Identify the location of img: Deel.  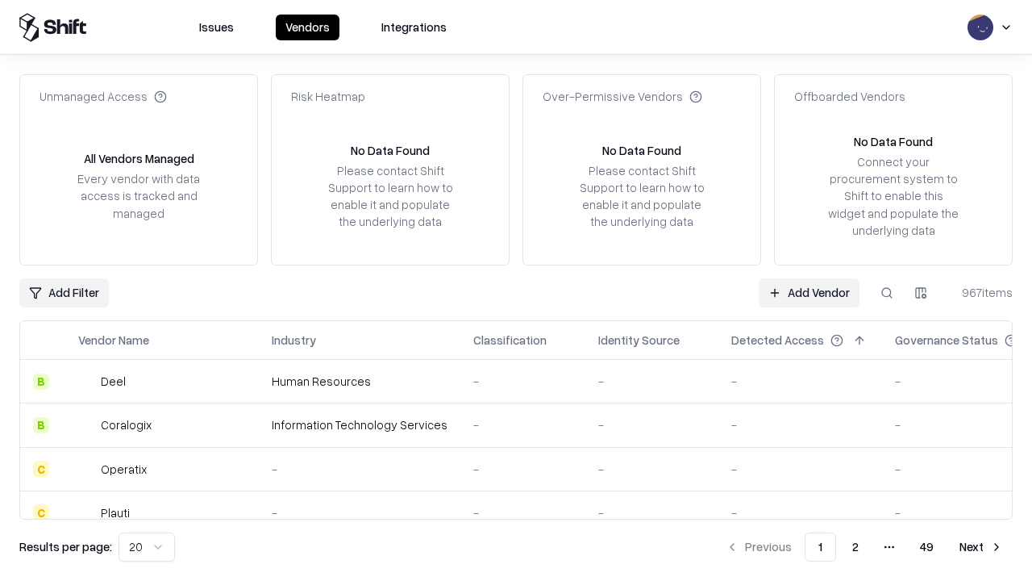
(86, 381).